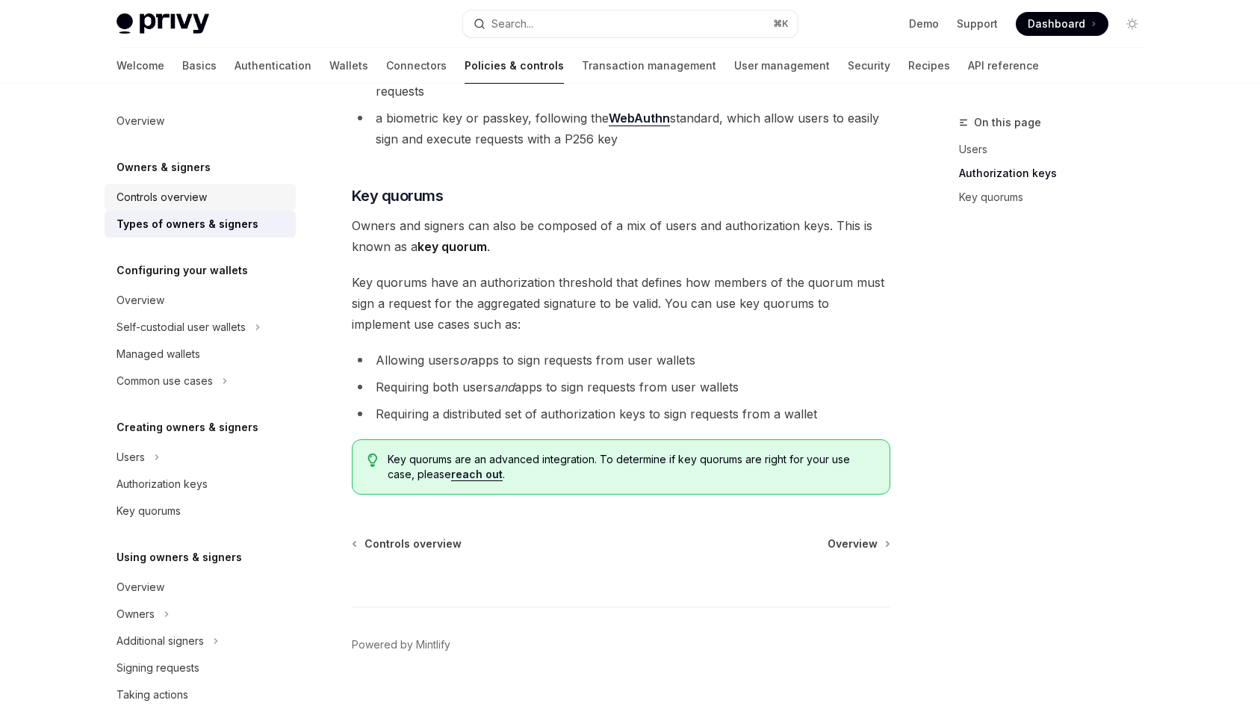 The image size is (1260, 715). What do you see at coordinates (621, 414) in the screenshot?
I see `li: Requiring a distributed set of authorization keys to sign requests from a wallet` at bounding box center [621, 414].